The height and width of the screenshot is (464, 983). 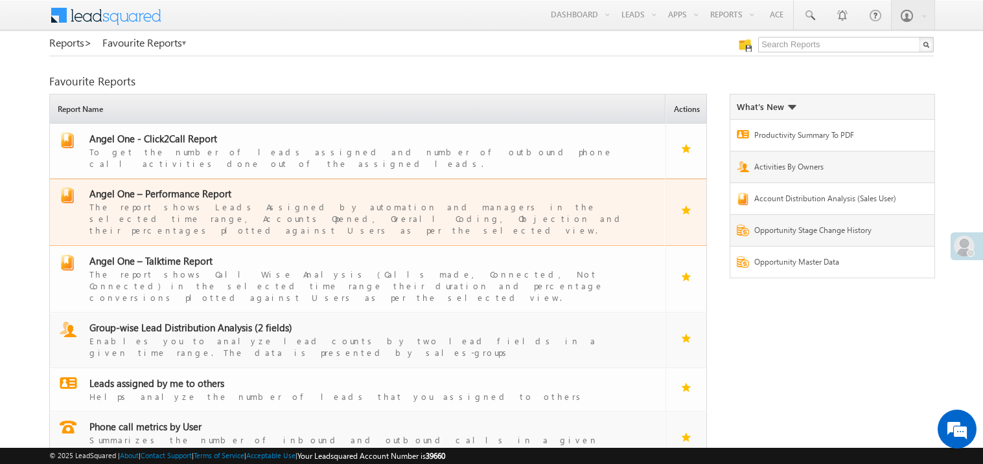 I want to click on div: What's New, so click(x=766, y=107).